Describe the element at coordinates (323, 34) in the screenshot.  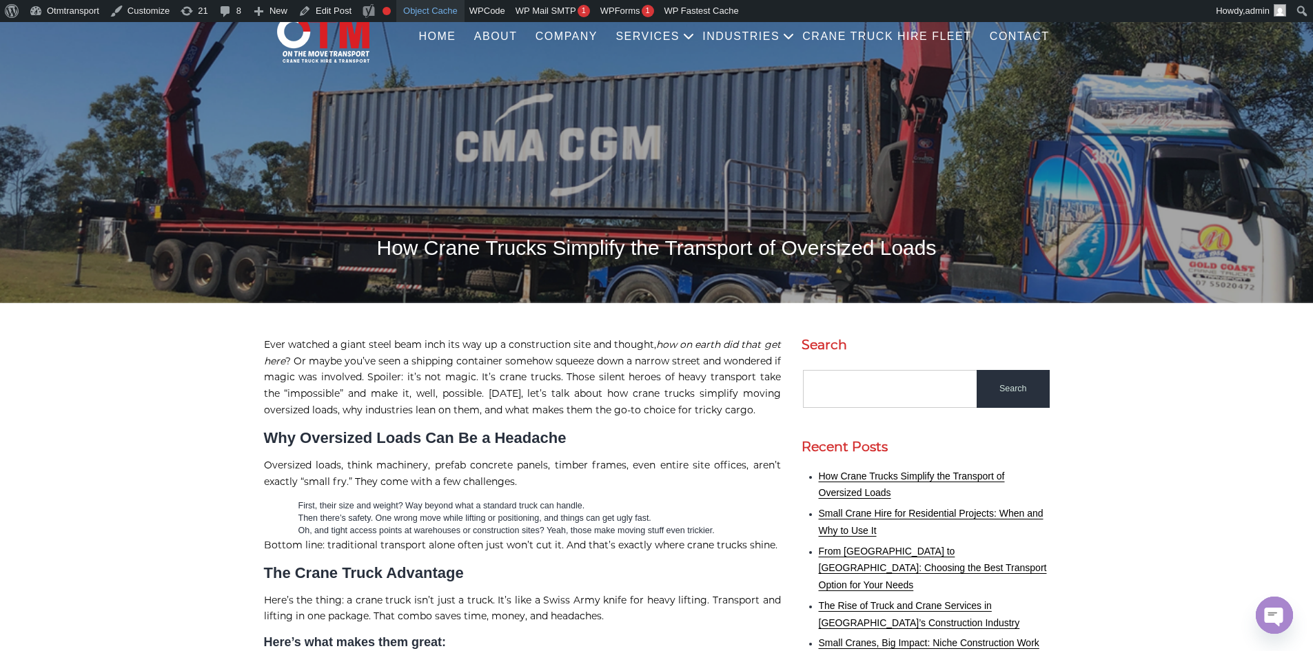
I see `img: Otmtransport` at that location.